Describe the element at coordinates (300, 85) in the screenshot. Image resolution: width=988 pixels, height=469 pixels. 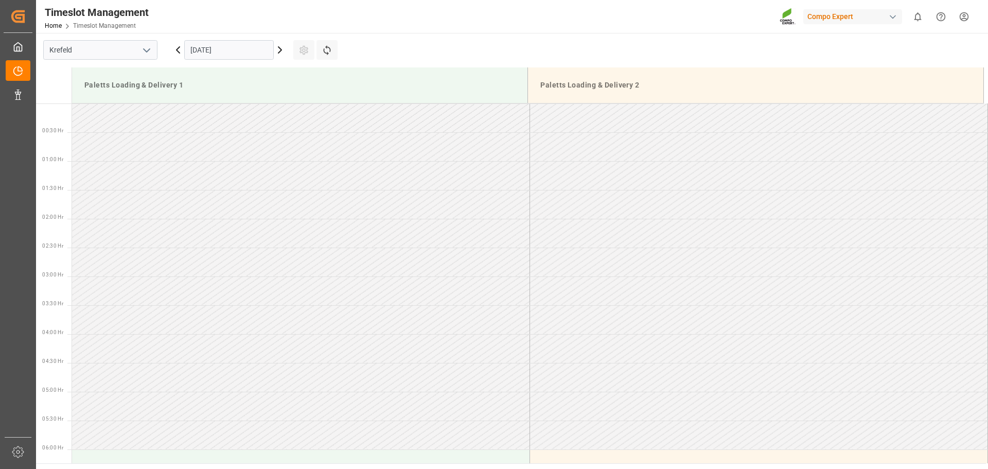
I see `div: Paletts Loading & Delivery 1` at that location.